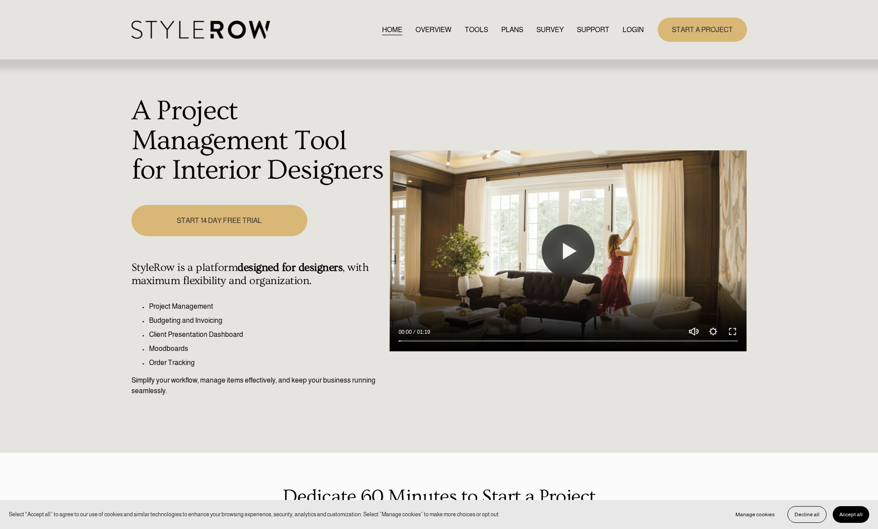  I want to click on p: Budgeting and Invoicing, so click(267, 321).